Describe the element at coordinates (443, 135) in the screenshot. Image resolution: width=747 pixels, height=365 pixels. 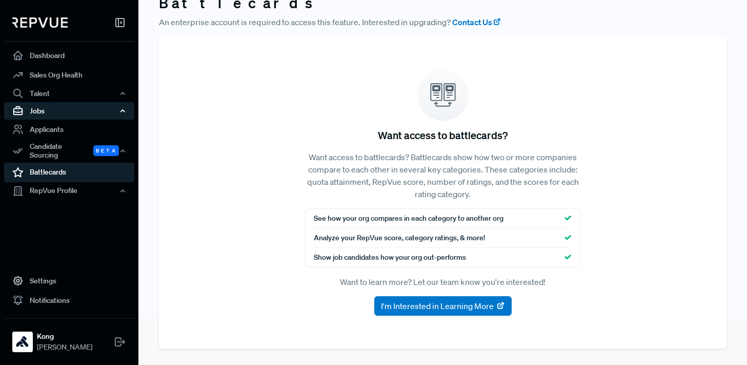
I see `h5: Want access to battlecards?` at that location.